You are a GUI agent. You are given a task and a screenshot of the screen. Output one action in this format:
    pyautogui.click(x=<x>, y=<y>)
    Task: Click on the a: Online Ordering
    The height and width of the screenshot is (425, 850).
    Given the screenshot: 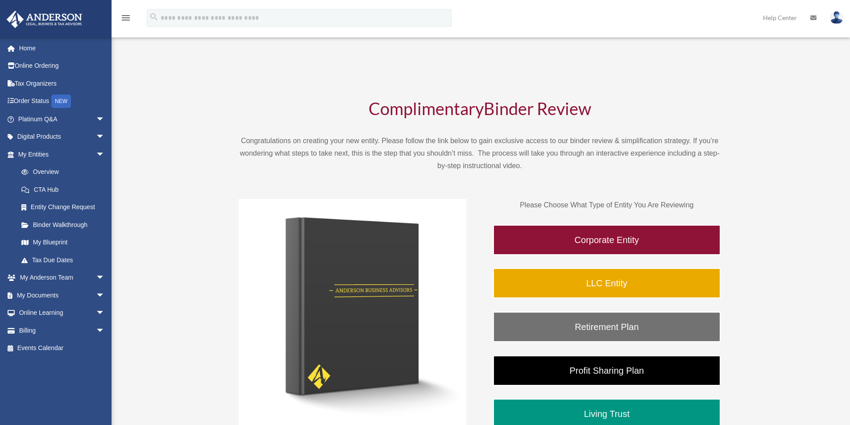 What is the action you would take?
    pyautogui.click(x=62, y=66)
    